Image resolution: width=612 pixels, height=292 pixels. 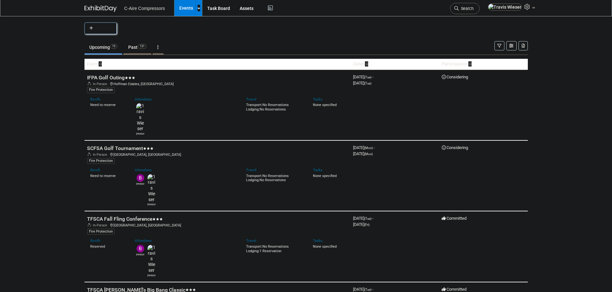 I want to click on div: No Reservations 1 Reservation, so click(x=275, y=248).